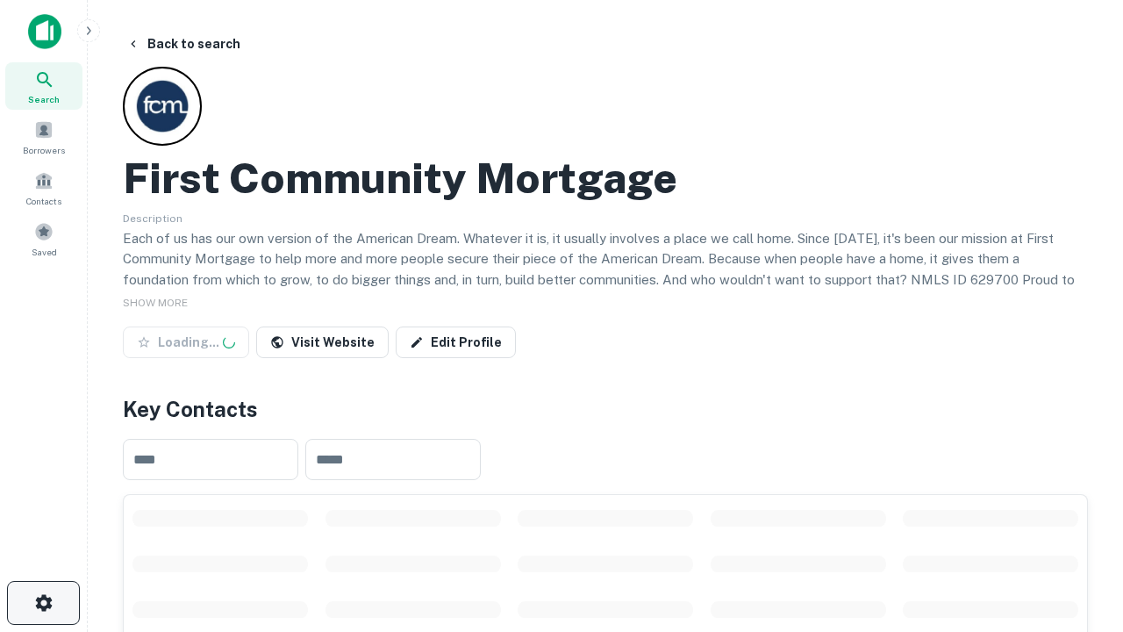 The height and width of the screenshot is (632, 1123). What do you see at coordinates (155, 303) in the screenshot?
I see `span: SHOW MORE` at bounding box center [155, 303].